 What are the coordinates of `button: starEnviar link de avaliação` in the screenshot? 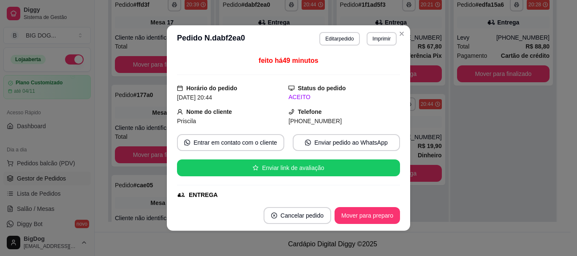 It's located at (288, 168).